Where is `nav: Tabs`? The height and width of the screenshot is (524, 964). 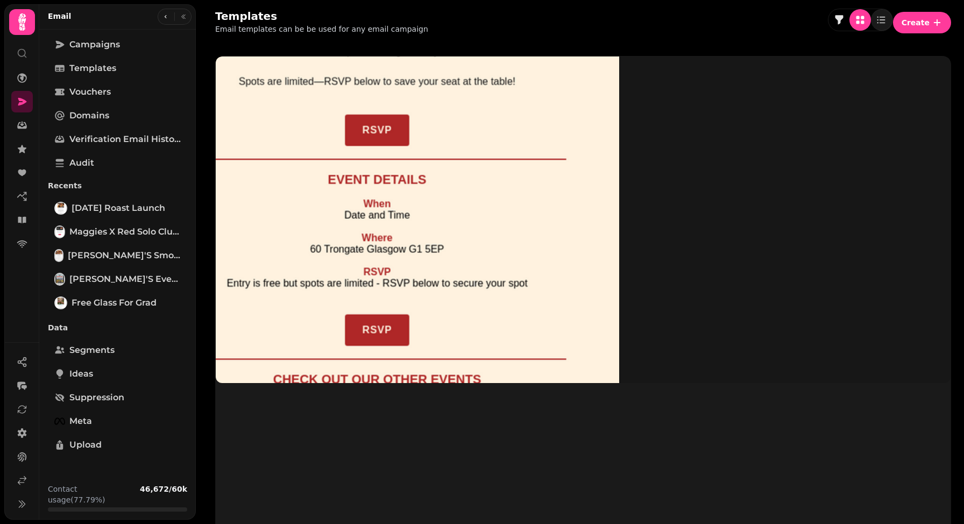
nav: Tabs is located at coordinates (117, 252).